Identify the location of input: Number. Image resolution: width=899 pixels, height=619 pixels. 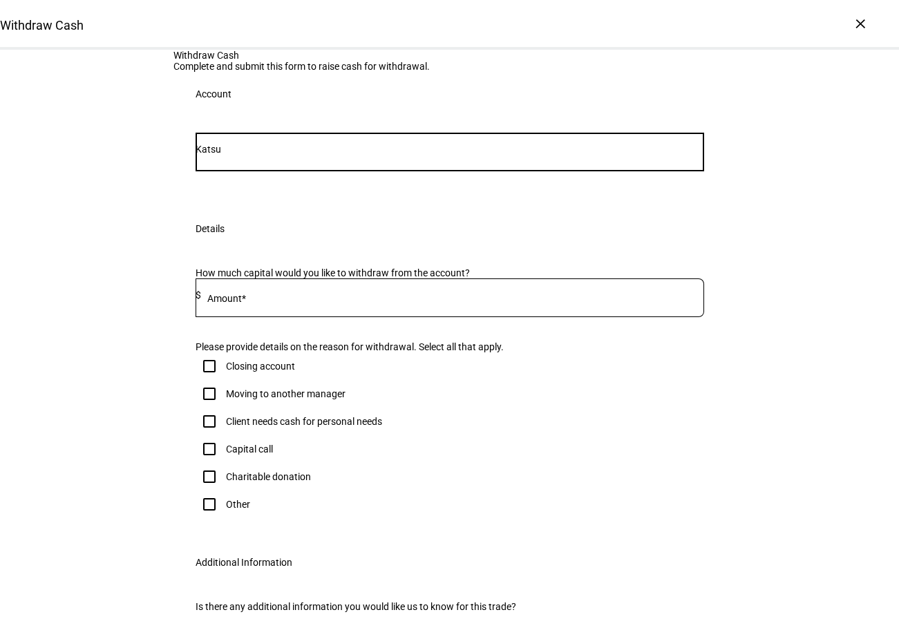
(450, 149).